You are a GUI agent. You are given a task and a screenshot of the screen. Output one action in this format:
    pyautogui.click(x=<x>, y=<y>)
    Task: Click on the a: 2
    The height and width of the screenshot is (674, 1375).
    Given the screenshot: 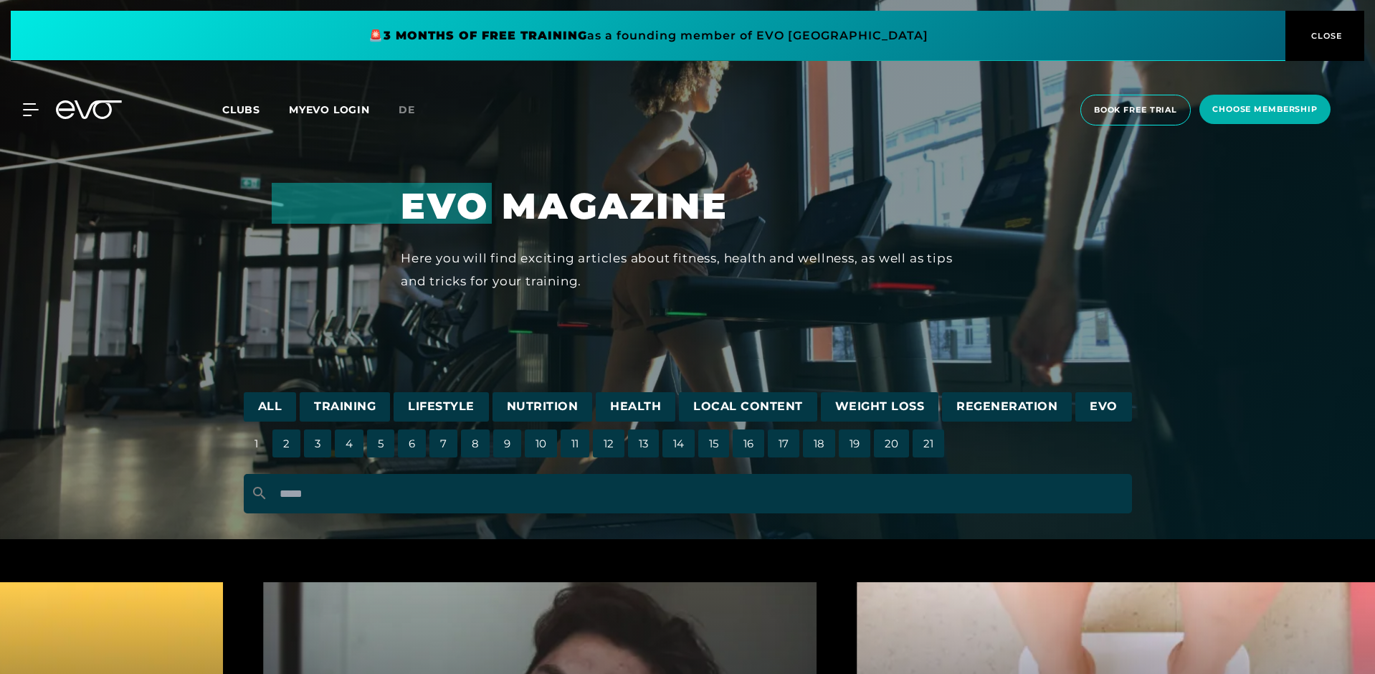 What is the action you would take?
    pyautogui.click(x=286, y=444)
    